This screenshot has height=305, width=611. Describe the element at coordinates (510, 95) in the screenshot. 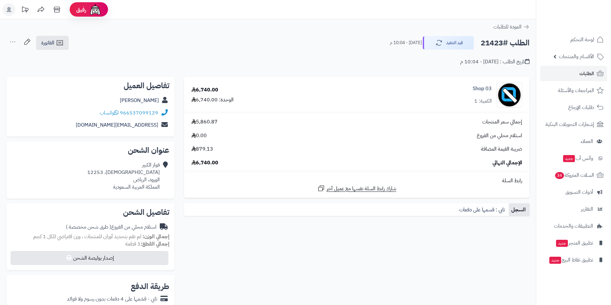

I see `img: no_image-90x90.png` at that location.